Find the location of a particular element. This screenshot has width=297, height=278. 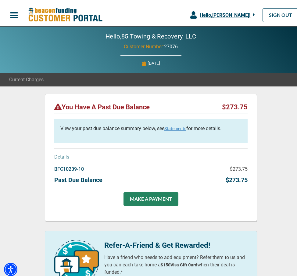

span: Current Charges is located at coordinates (26, 77).